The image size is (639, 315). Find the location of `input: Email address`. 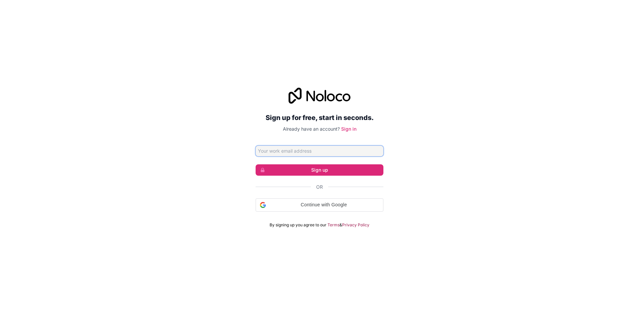

input: Email address is located at coordinates (320, 151).